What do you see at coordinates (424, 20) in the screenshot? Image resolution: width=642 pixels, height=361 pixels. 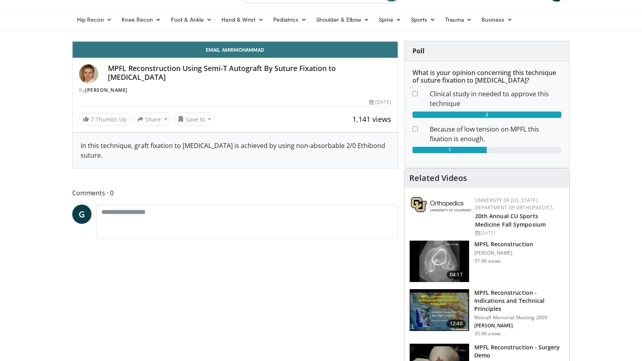 I see `a: Sports` at bounding box center [424, 20].